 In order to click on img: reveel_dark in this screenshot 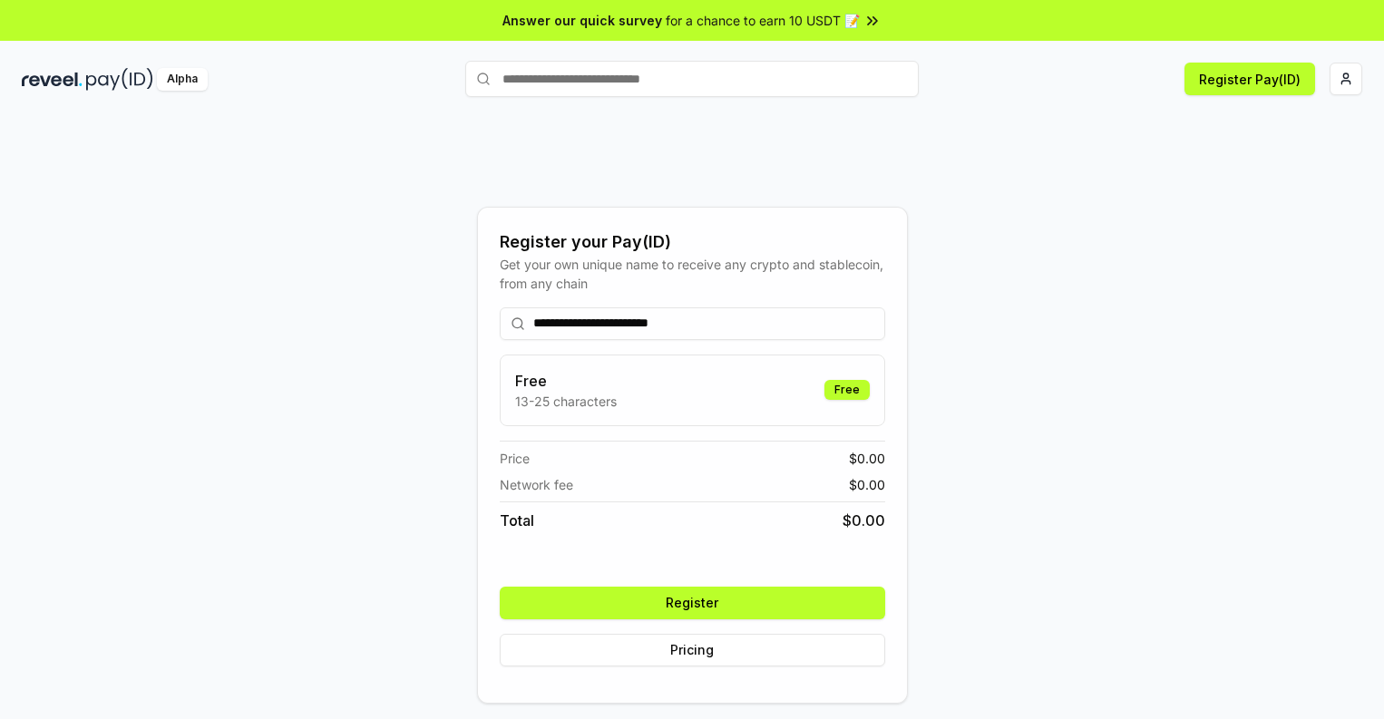, I will do `click(52, 79)`.